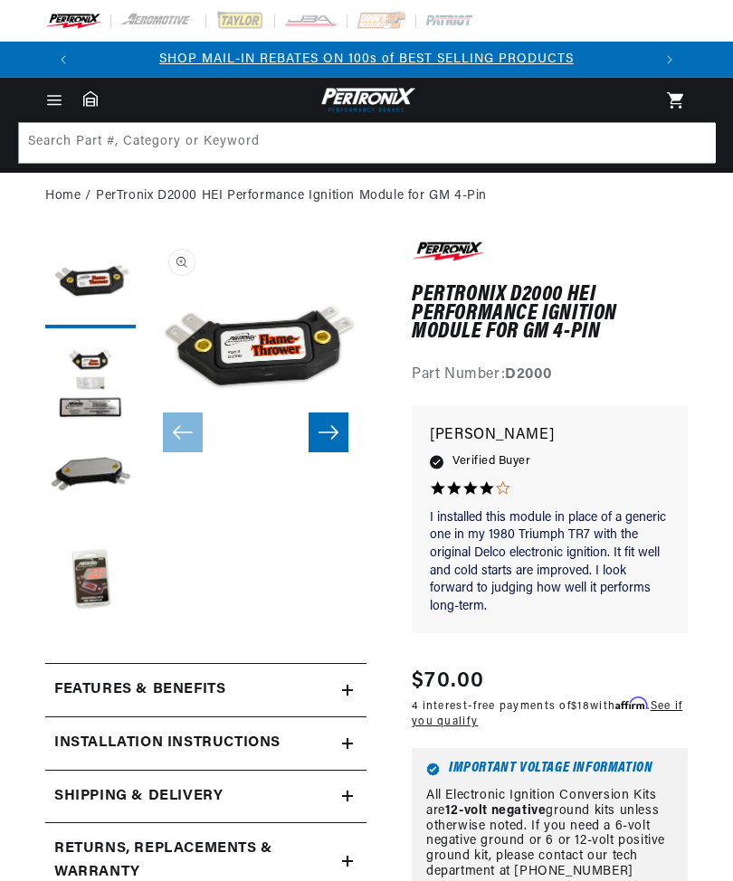 This screenshot has width=733, height=881. Describe the element at coordinates (62, 196) in the screenshot. I see `a: Home` at that location.